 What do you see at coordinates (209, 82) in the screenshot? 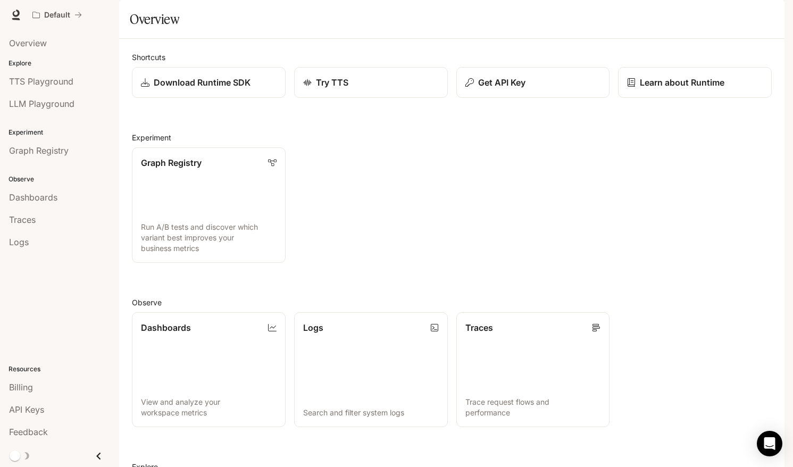
I see `a: Download Runtime SDK` at bounding box center [209, 82].